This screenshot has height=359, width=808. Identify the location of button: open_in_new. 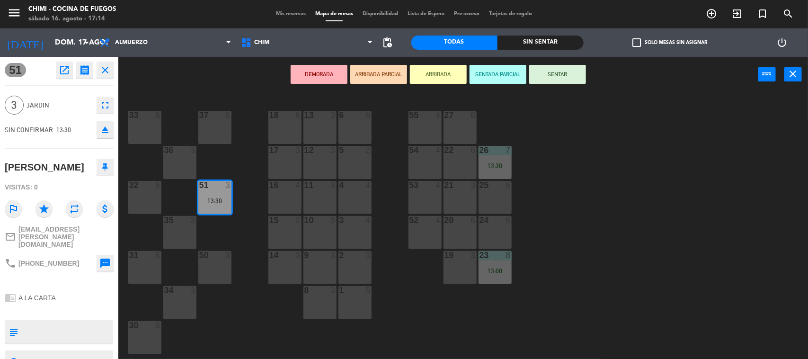
(64, 70).